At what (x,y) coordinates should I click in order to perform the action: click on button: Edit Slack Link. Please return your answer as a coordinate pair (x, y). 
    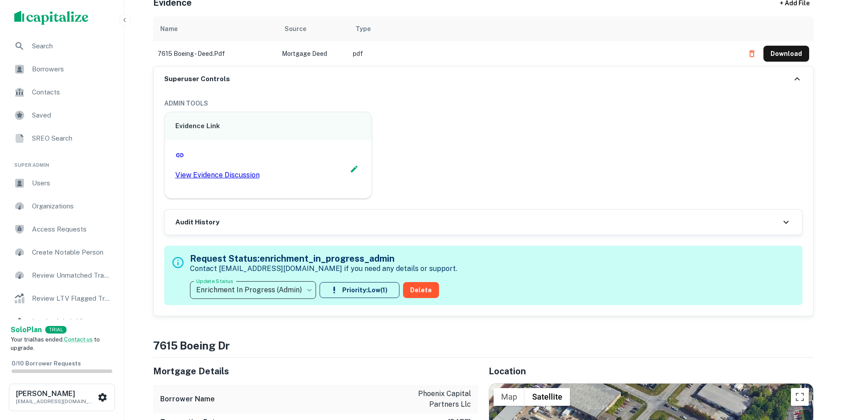
    Looking at the image, I should click on (354, 169).